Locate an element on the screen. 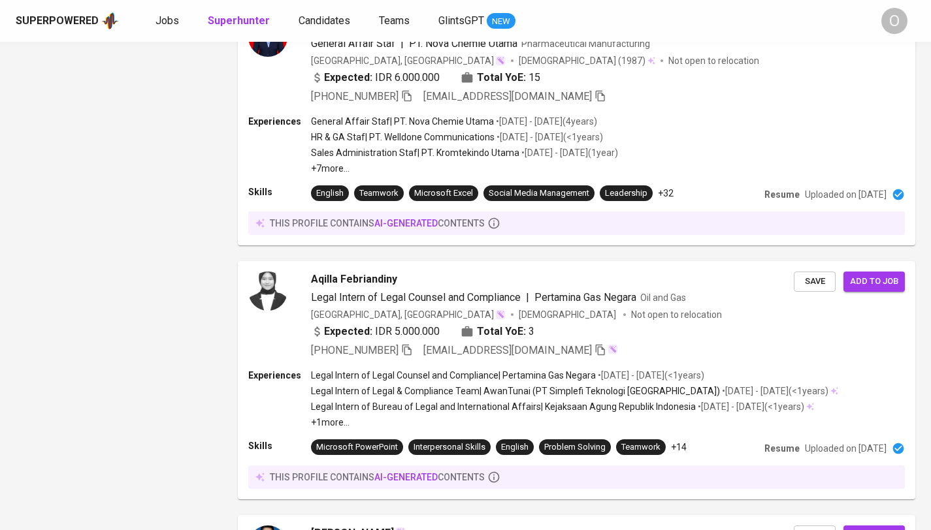 This screenshot has height=530, width=931. a: GlintsGPT NEW is located at coordinates (477, 21).